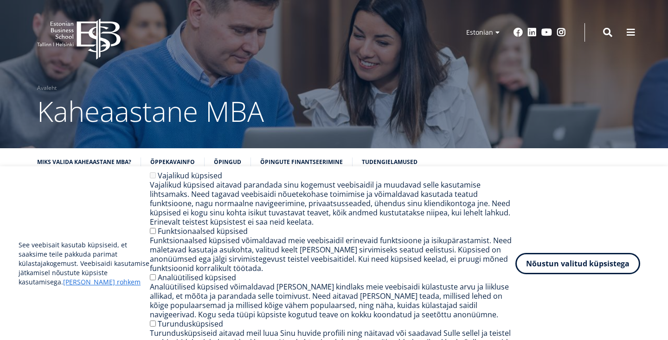 The width and height of the screenshot is (668, 340). Describe the element at coordinates (333, 255) in the screenshot. I see `div: Funktsionaalsed küpsised võimaldavad meie veebisaidil erinevaid funktsioone ja isikupärastamist. ...` at that location.